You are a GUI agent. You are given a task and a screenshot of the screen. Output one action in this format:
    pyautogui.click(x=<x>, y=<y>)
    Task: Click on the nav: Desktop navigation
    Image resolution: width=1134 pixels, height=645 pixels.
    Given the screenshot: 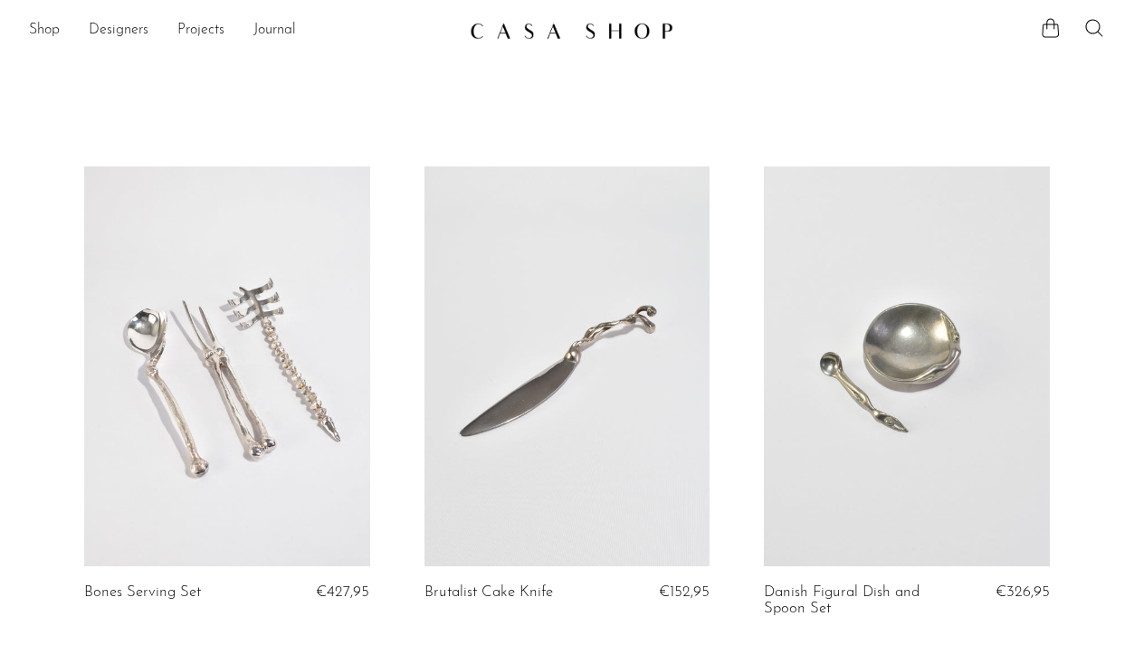 What is the action you would take?
    pyautogui.click(x=242, y=31)
    